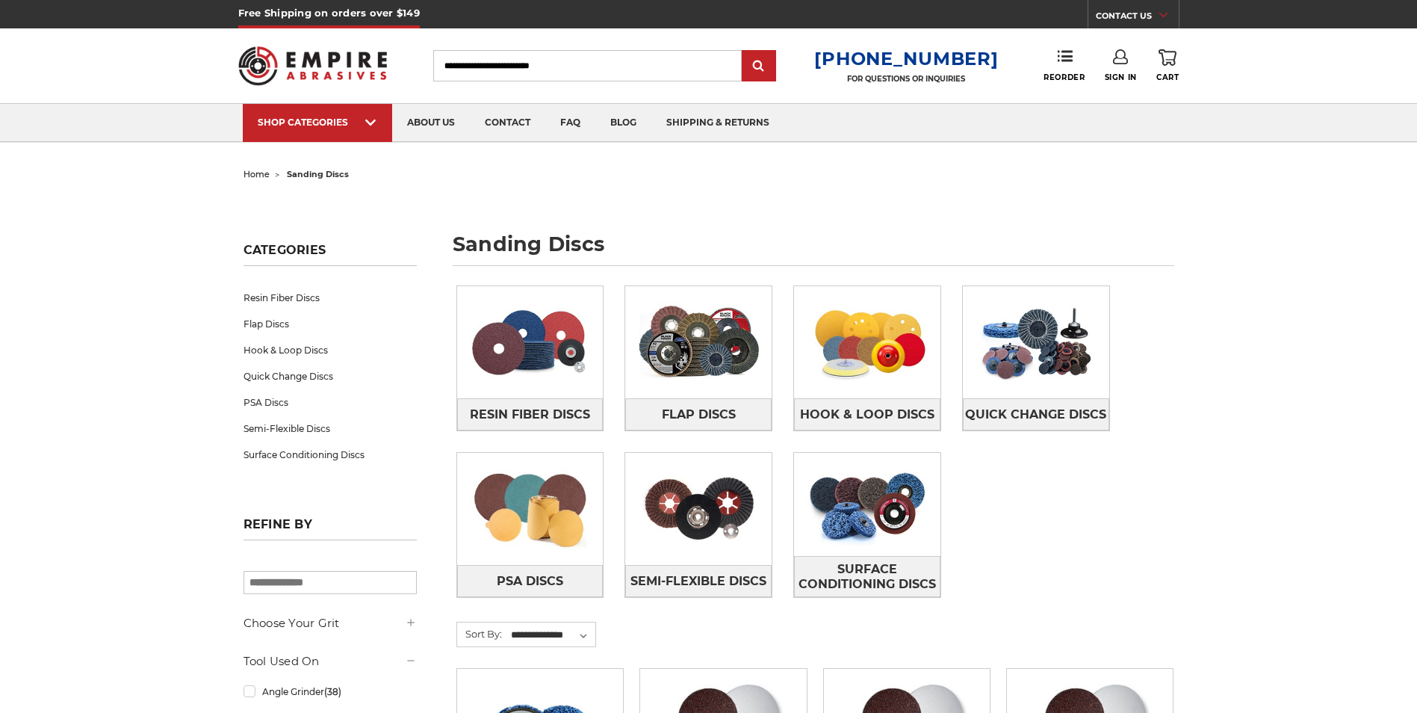 This screenshot has height=713, width=1417. I want to click on img: Resin Fiber Discs, so click(530, 342).